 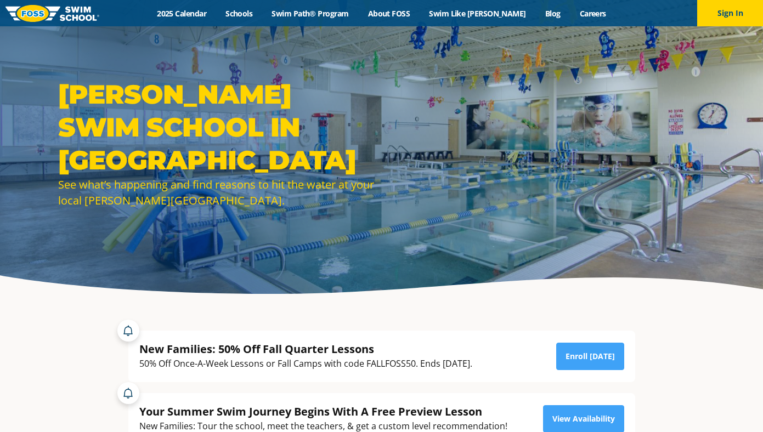 I want to click on div: New Families: 50% Off Fall Quarter Lessons, so click(x=306, y=349).